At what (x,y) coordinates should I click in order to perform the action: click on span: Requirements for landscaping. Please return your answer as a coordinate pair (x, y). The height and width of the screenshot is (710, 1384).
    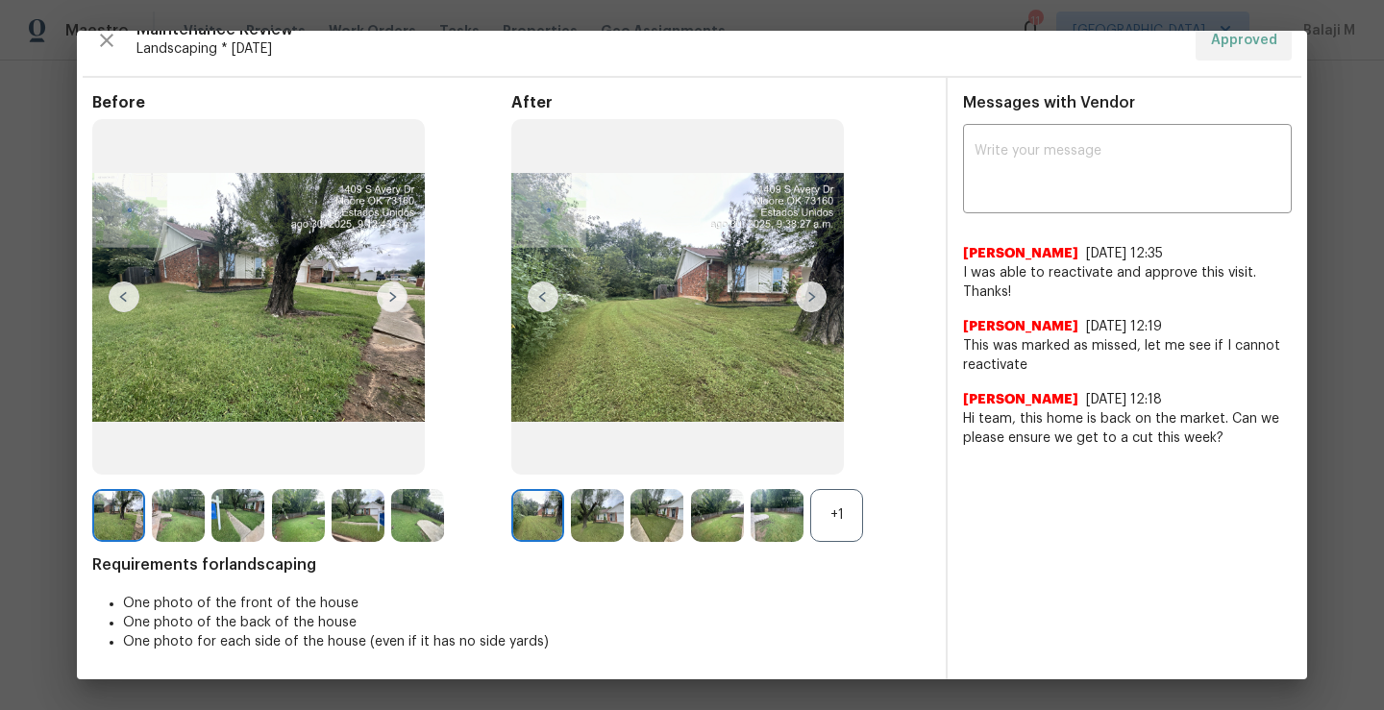
    Looking at the image, I should click on (511, 565).